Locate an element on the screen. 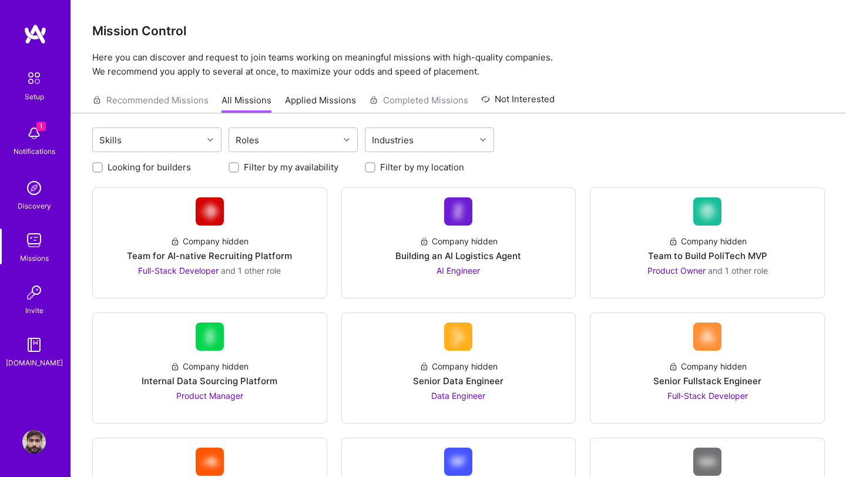 The width and height of the screenshot is (846, 477). img: teamwork is located at coordinates (34, 240).